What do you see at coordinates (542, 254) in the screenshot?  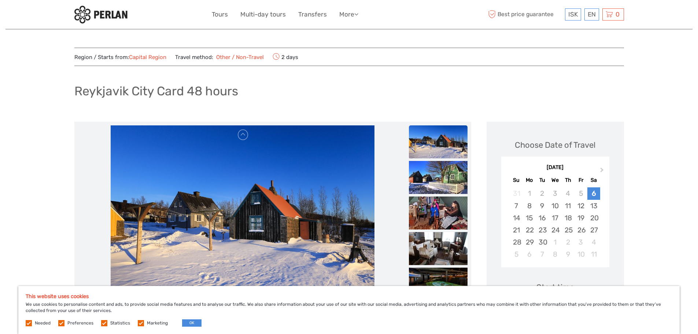 I see `div: Choose Tuesday, October 7th, 2025` at bounding box center [542, 254].